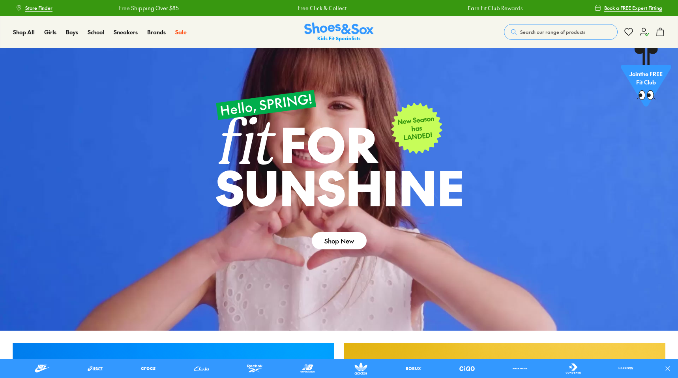  Describe the element at coordinates (494, 8) in the screenshot. I see `a: Earn Fit Club Rewards` at that location.